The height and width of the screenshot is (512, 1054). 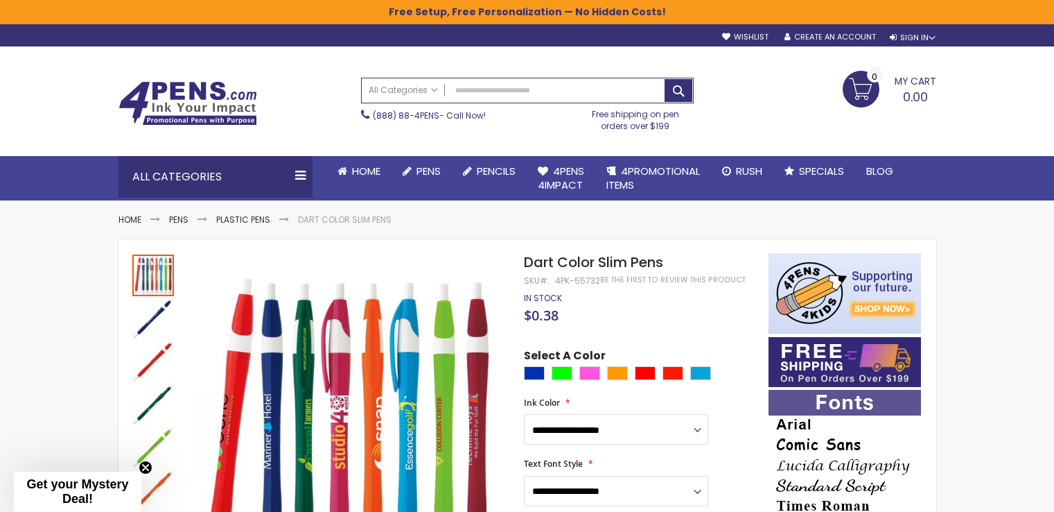 What do you see at coordinates (344, 220) in the screenshot?
I see `li: Dart Color Slim Pens` at bounding box center [344, 220].